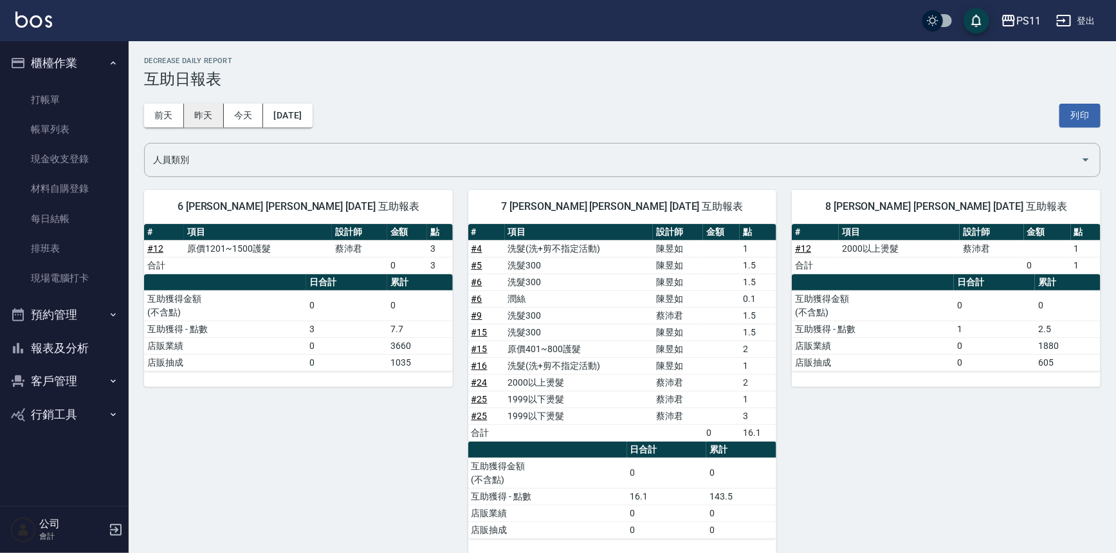 Image resolution: width=1116 pixels, height=553 pixels. I want to click on a: 帳單列表, so click(64, 129).